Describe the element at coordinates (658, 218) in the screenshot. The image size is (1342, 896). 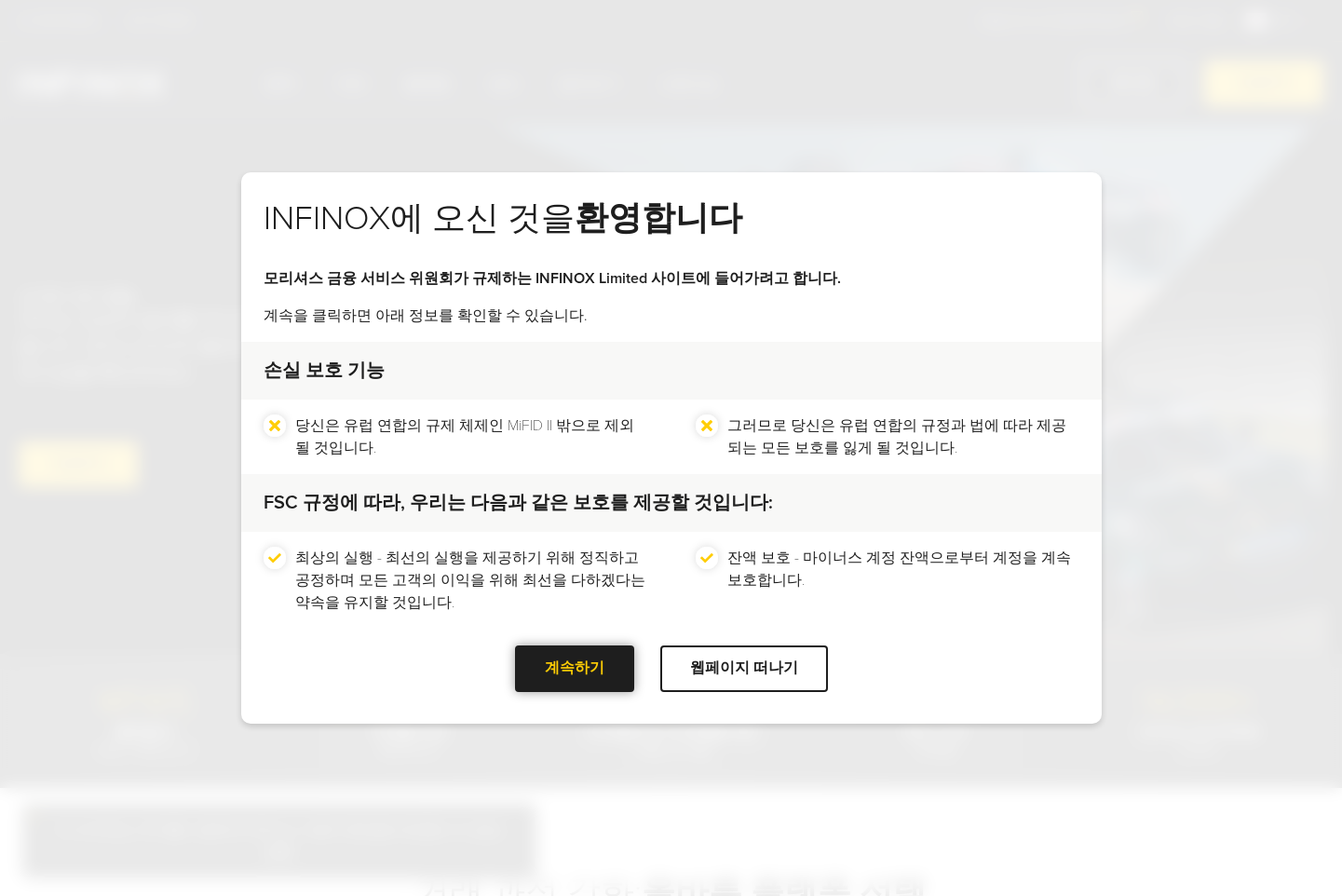
I see `strong: 환영합니다` at that location.